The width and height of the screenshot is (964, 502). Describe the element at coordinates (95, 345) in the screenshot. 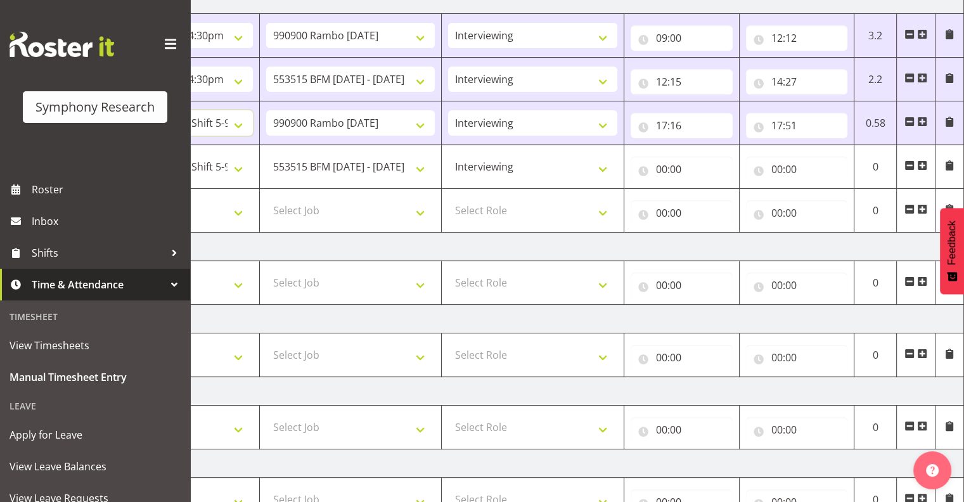

I see `a: View Timesheets` at that location.